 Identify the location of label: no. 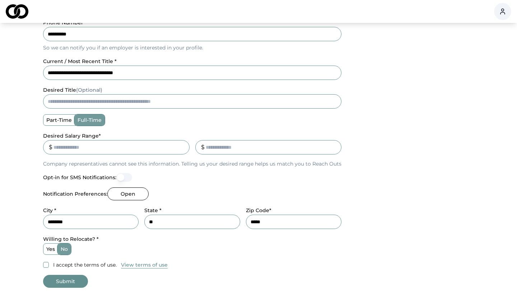
(64, 249).